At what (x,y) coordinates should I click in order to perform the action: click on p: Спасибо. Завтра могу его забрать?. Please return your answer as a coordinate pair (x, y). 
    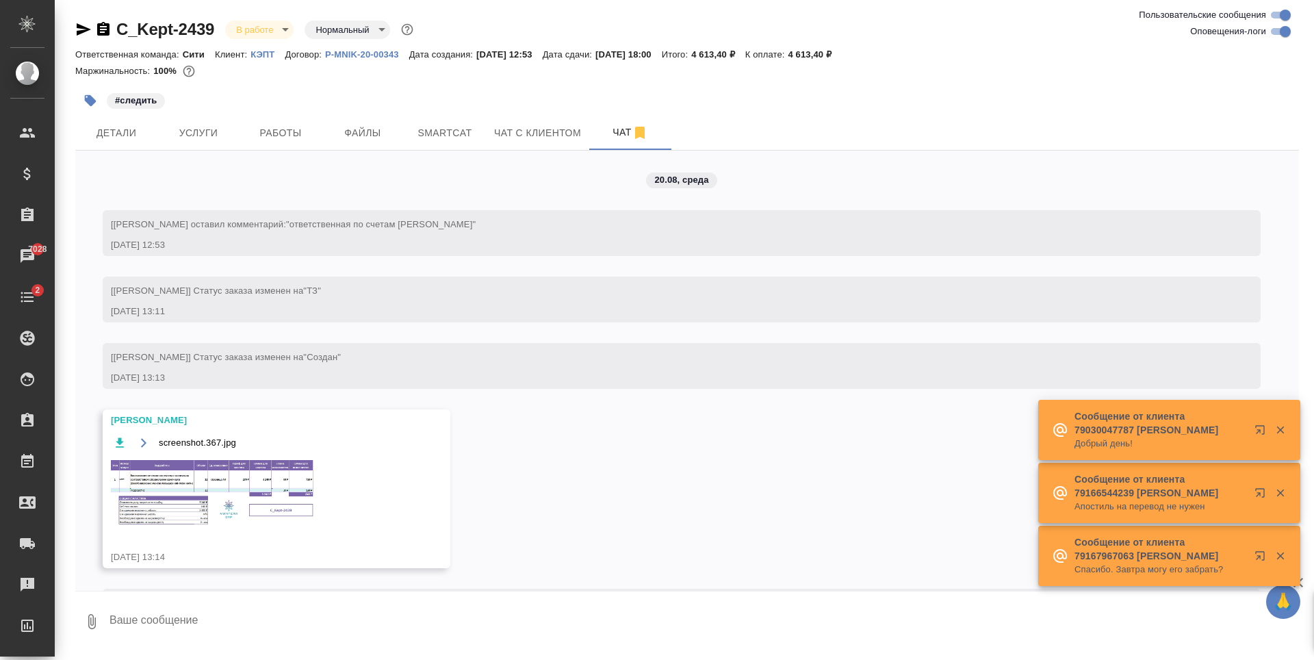
    Looking at the image, I should click on (1160, 569).